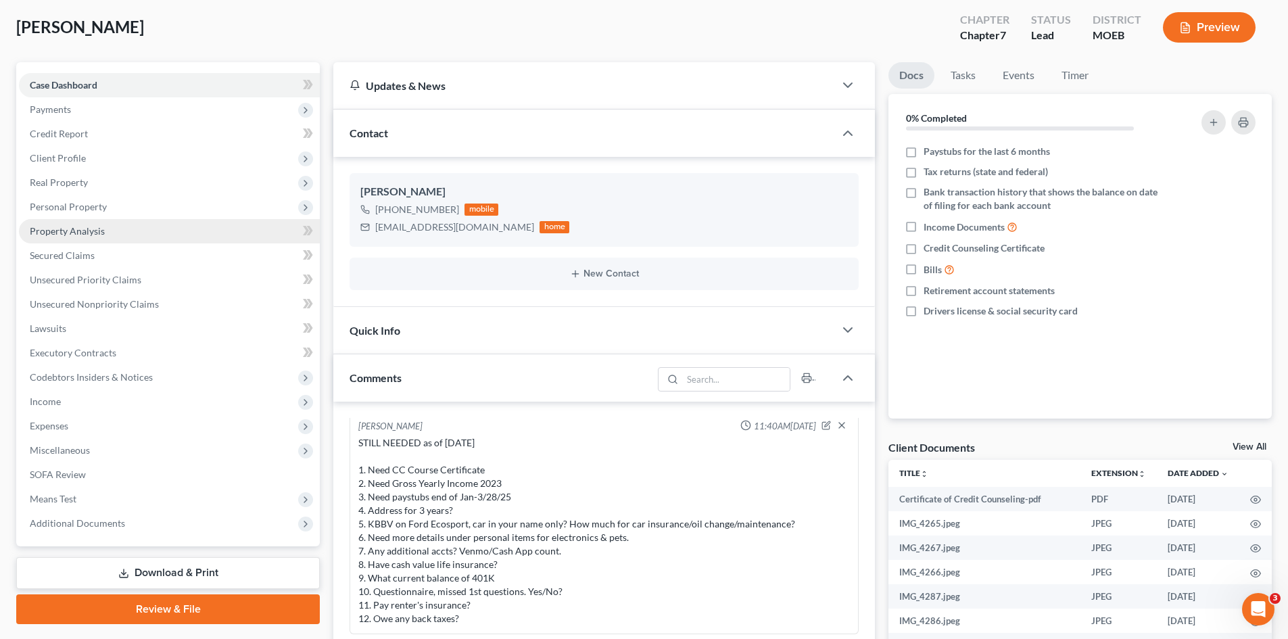  I want to click on span: Means Test, so click(53, 498).